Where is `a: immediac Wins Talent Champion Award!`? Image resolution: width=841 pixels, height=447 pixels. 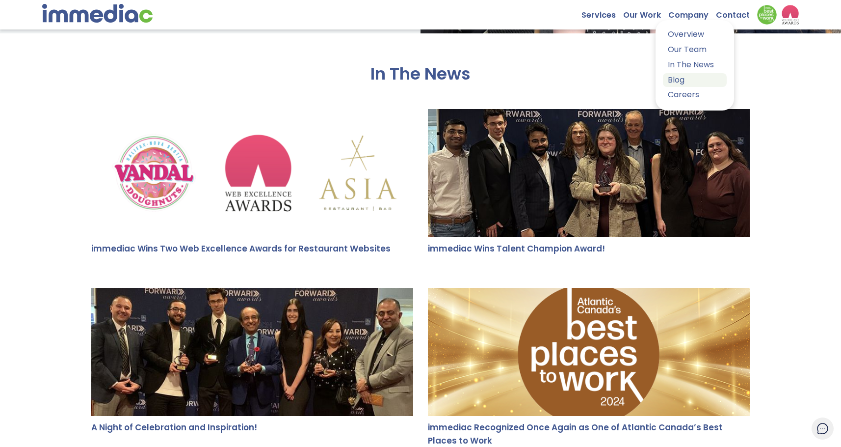 a: immediac Wins Talent Champion Award! is located at coordinates (516, 248).